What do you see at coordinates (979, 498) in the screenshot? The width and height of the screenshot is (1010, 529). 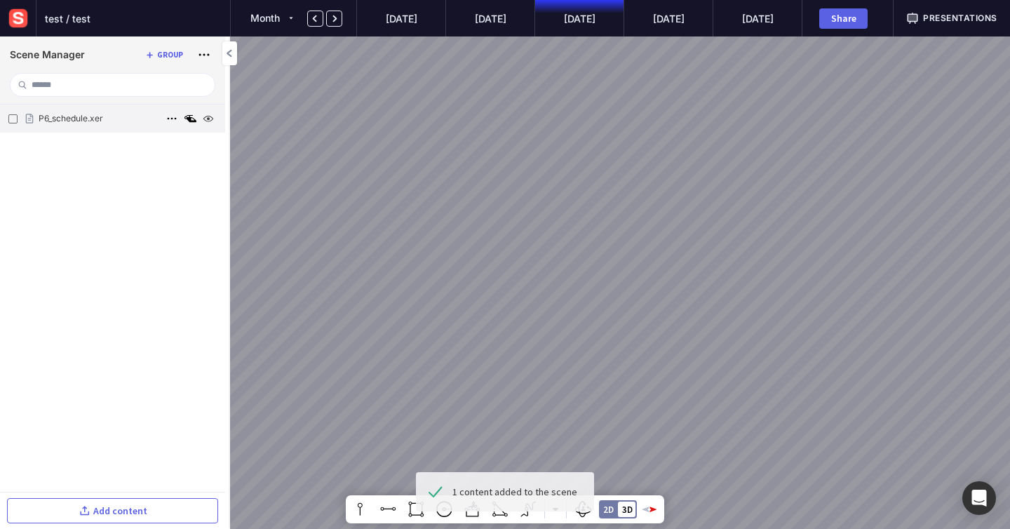 I see `div: Open Intercom Messenger` at bounding box center [979, 498].